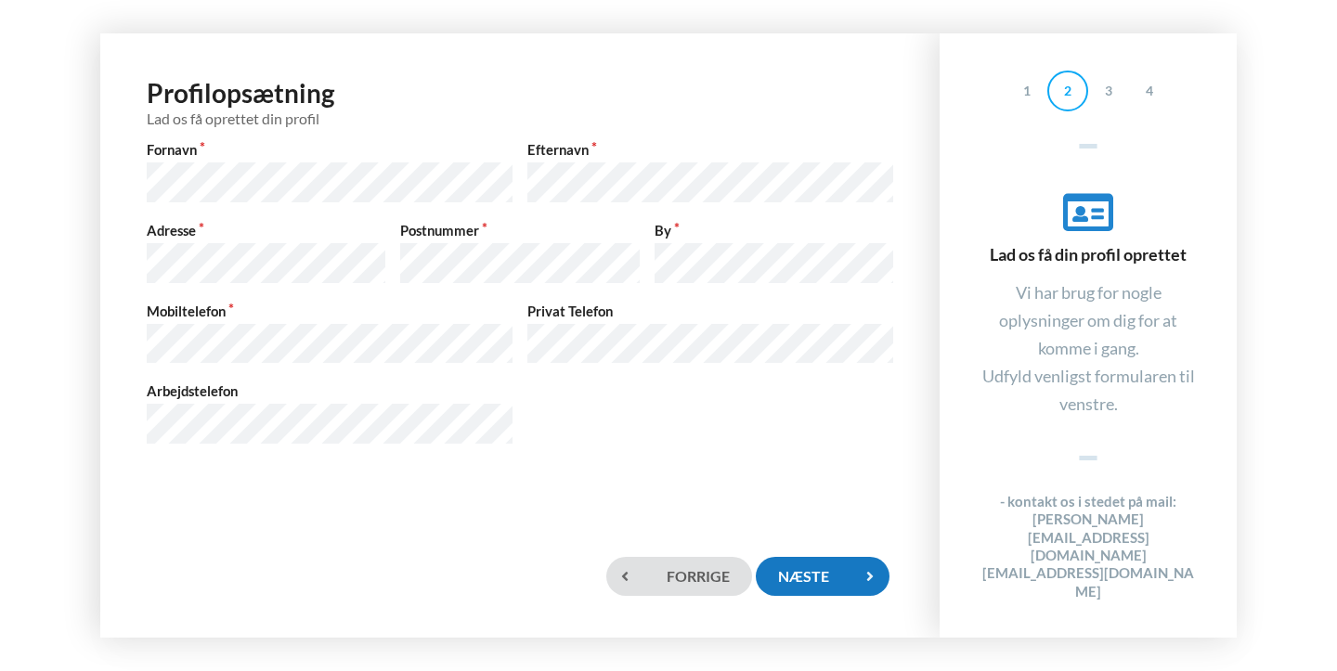 The width and height of the screenshot is (1337, 671). What do you see at coordinates (774, 230) in the screenshot?
I see `label: By` at bounding box center [774, 230].